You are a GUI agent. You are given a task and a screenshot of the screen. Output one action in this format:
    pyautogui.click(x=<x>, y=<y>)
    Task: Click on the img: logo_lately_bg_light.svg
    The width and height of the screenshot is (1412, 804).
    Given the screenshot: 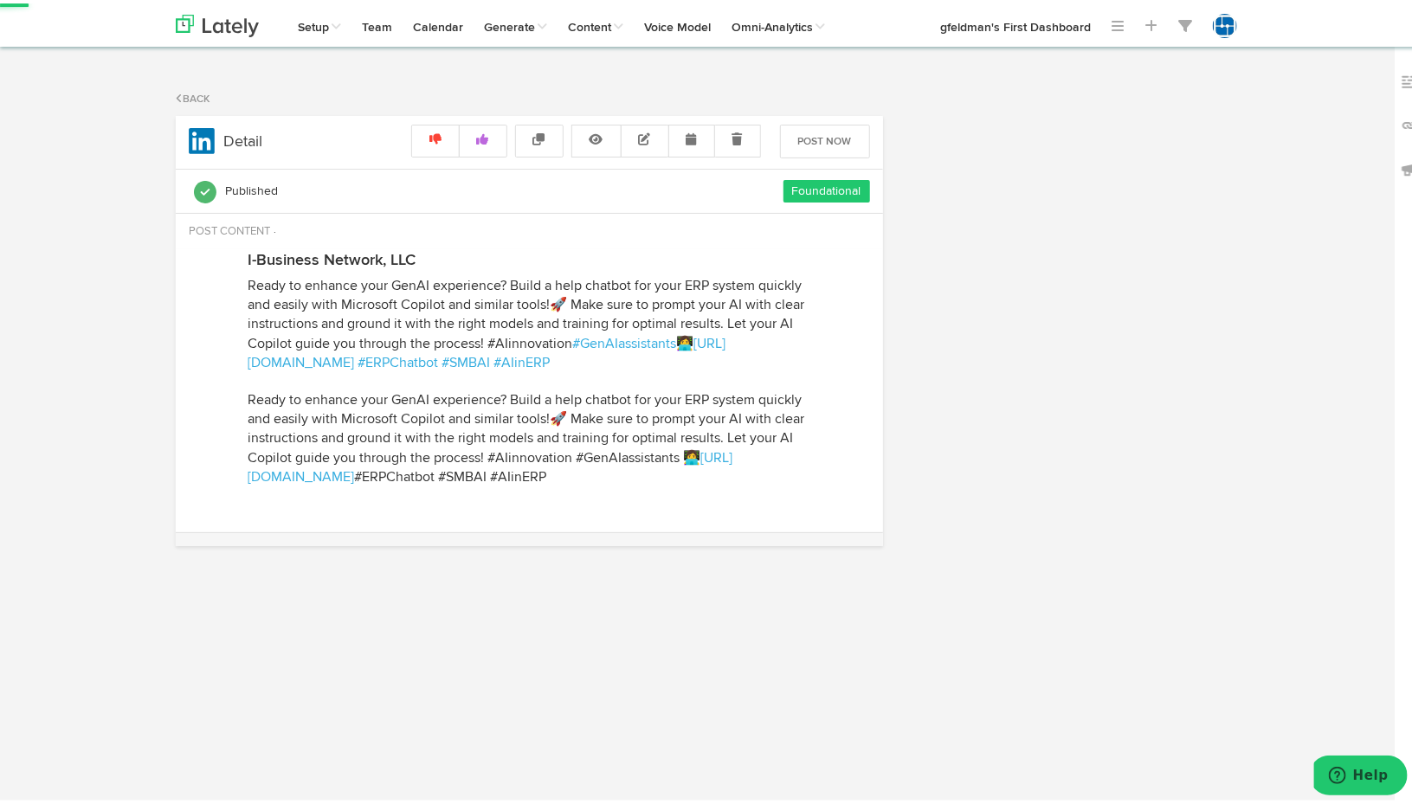 What is the action you would take?
    pyautogui.click(x=217, y=23)
    